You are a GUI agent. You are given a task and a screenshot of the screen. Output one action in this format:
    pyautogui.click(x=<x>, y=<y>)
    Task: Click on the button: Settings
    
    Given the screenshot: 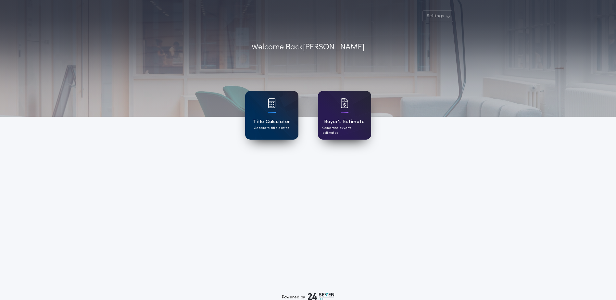 What is the action you would take?
    pyautogui.click(x=438, y=16)
    